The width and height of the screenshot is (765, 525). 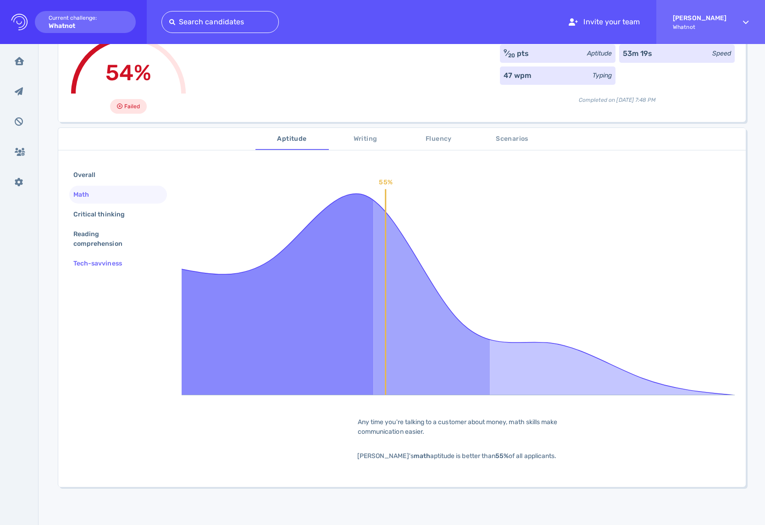 What do you see at coordinates (385, 182) in the screenshot?
I see `text: 55%` at bounding box center [385, 182].